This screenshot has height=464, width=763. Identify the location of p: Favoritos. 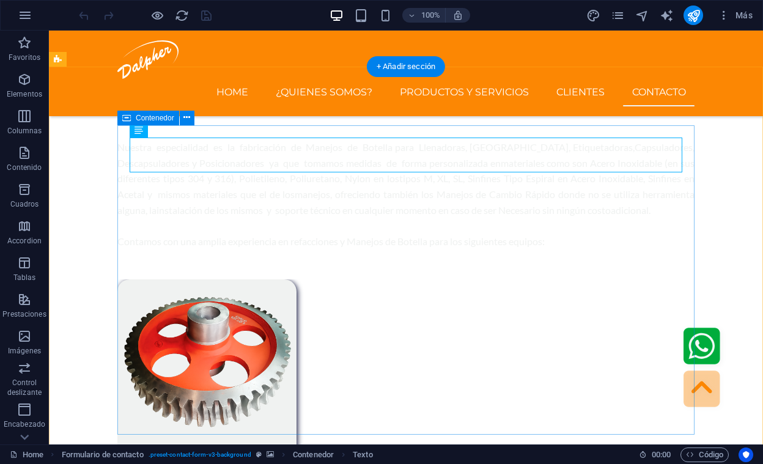
(24, 57).